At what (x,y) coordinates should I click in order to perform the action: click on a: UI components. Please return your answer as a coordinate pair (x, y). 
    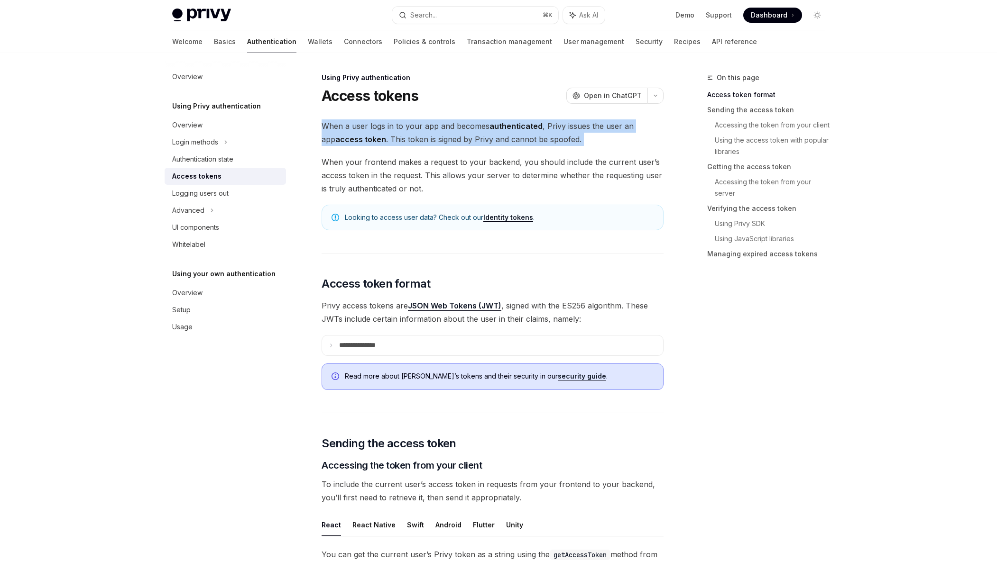
    Looking at the image, I should click on (225, 228).